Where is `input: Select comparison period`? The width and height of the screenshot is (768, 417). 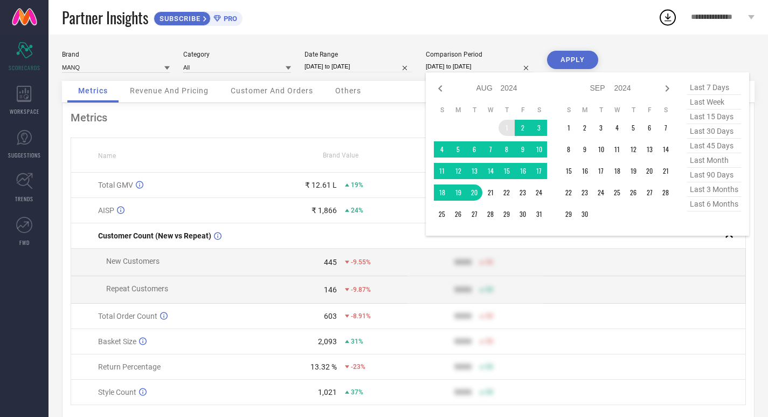 input: Select comparison period is located at coordinates (480, 66).